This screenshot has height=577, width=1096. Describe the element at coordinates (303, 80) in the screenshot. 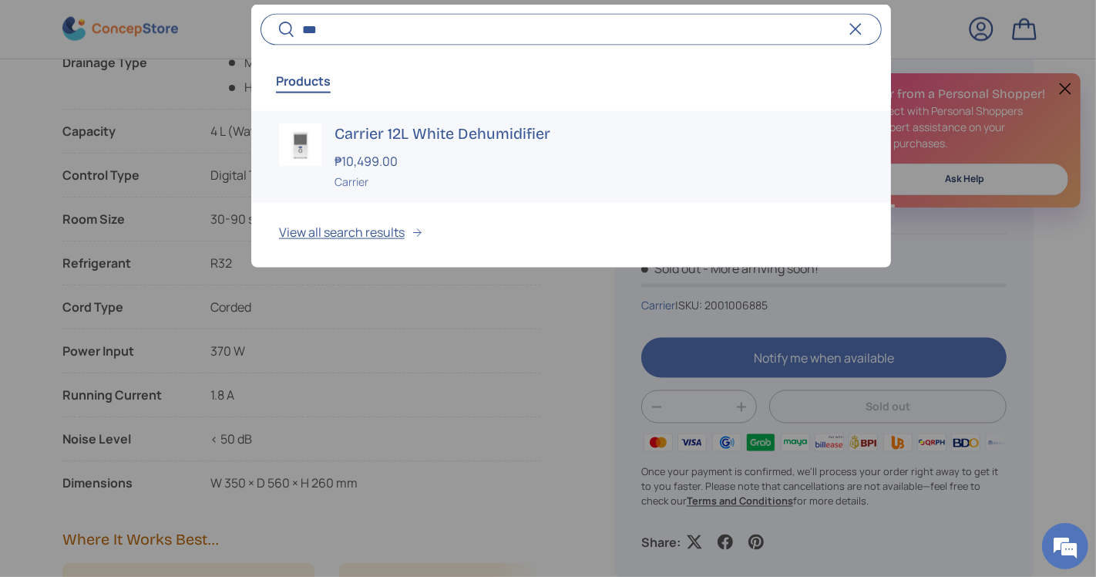

I see `button: Products` at that location.